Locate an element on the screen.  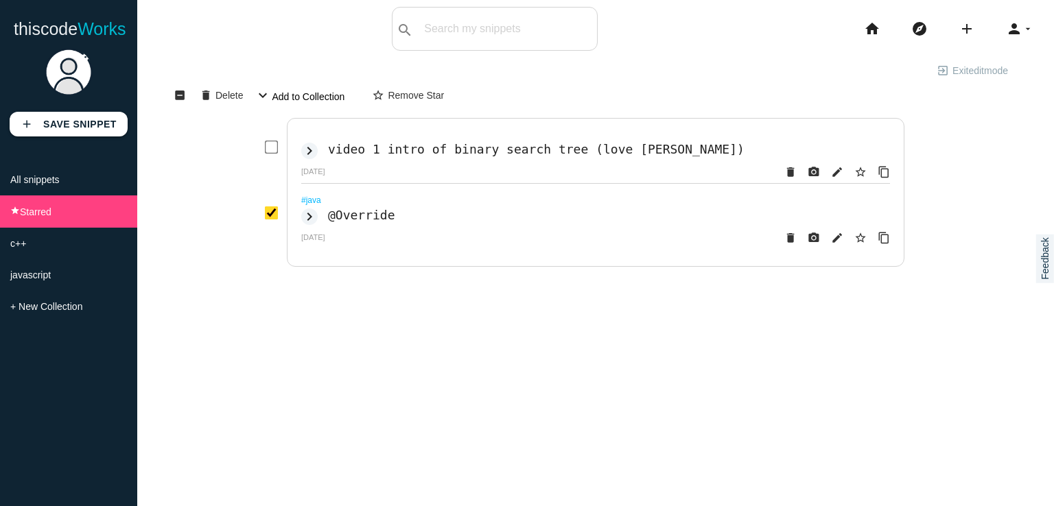
h2: @Override is located at coordinates (361, 215).